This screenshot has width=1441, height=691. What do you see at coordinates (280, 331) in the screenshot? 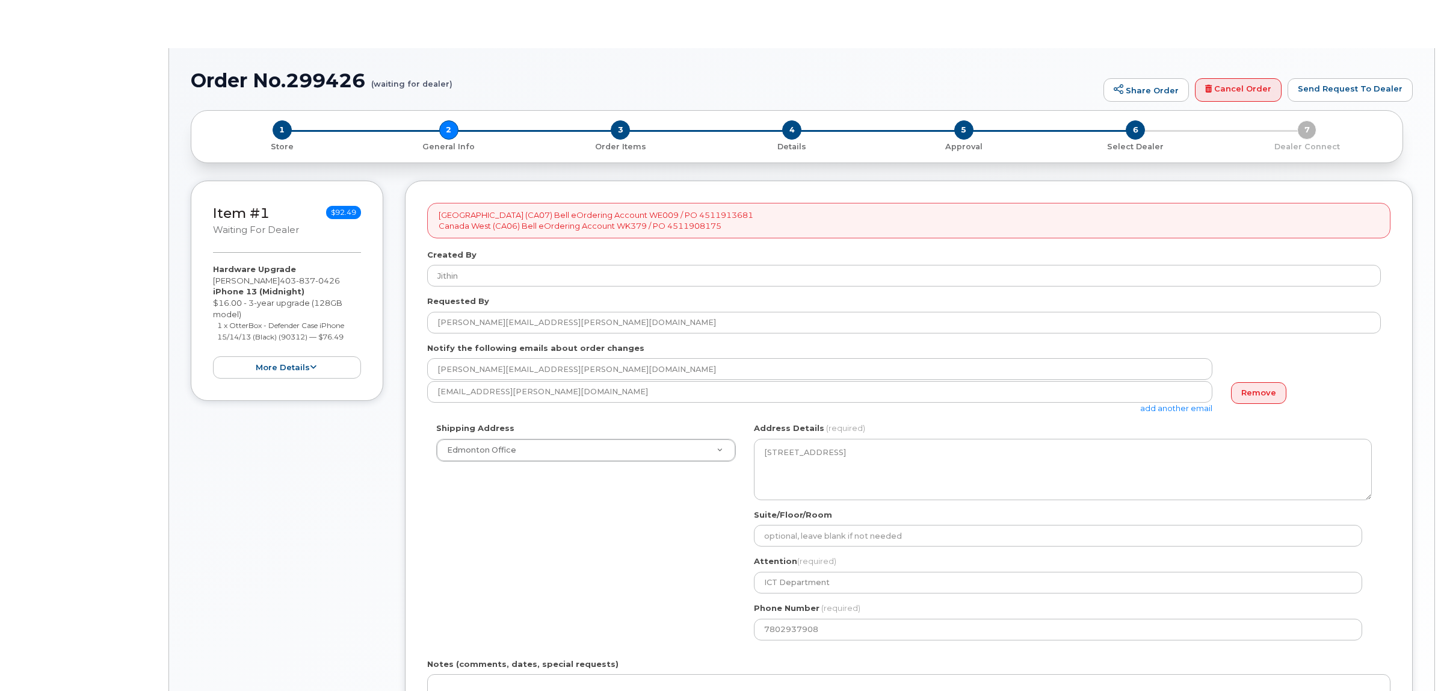
I see `small: 1 x OtterBox - Defender Case iPhone 15/14/13 (Black) (90312) — $76.49` at bounding box center [280, 331].